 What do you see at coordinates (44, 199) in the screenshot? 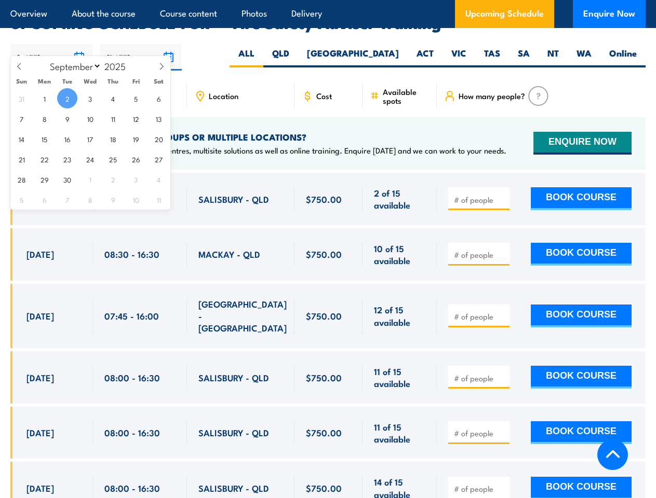
I see `span: October 6, 2025` at bounding box center [44, 199].